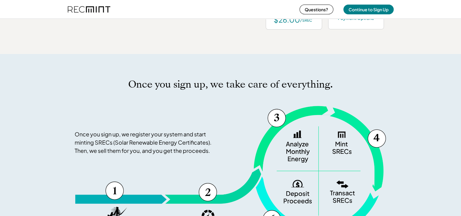 Image resolution: width=461 pixels, height=216 pixels. Describe the element at coordinates (368, 9) in the screenshot. I see `button: Continue to Sign Up` at that location.